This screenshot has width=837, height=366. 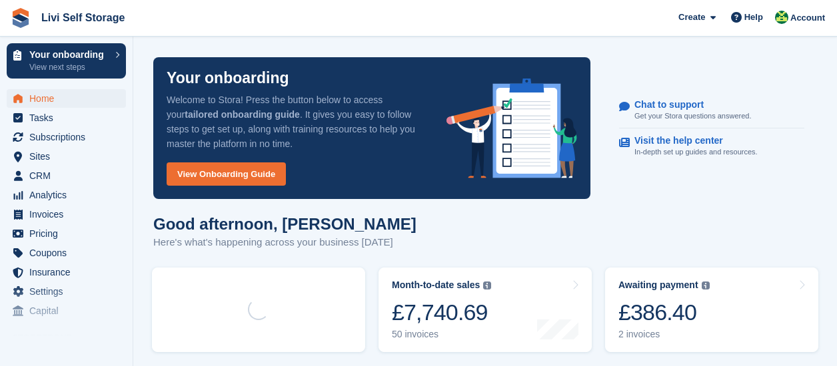 What do you see at coordinates (69, 157) in the screenshot?
I see `span: Sites` at bounding box center [69, 157].